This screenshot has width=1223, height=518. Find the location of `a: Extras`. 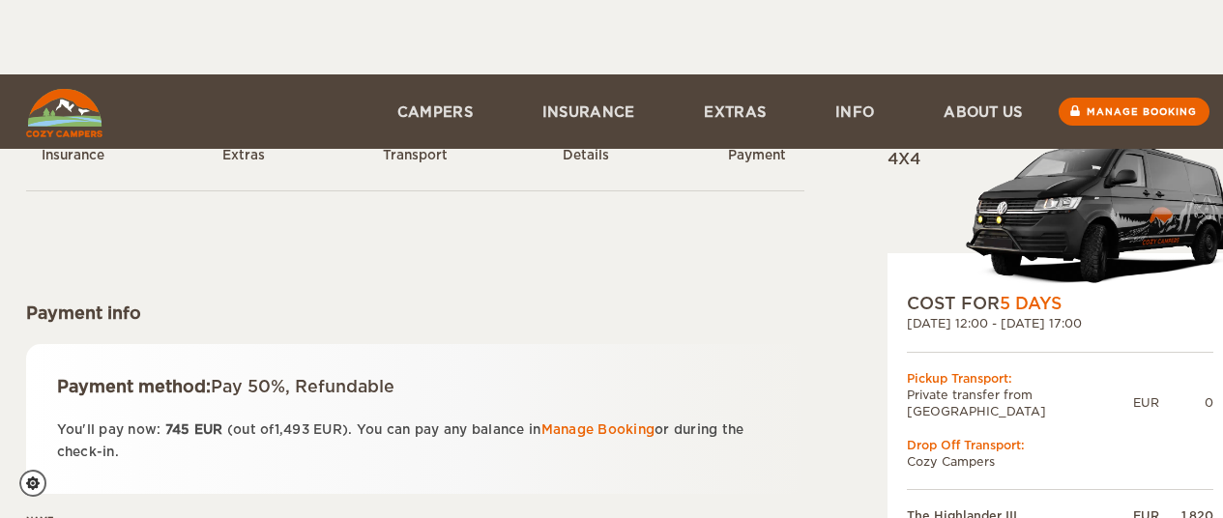

a: Extras is located at coordinates (735, 111).